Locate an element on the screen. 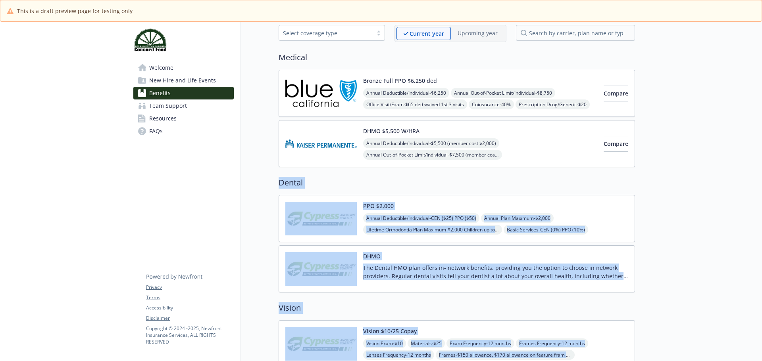  button: Vision $10/25 Copay is located at coordinates (390, 331).